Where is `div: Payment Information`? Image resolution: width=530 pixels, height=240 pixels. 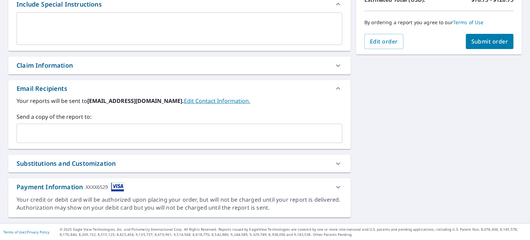 div: Payment Information is located at coordinates (70, 187).